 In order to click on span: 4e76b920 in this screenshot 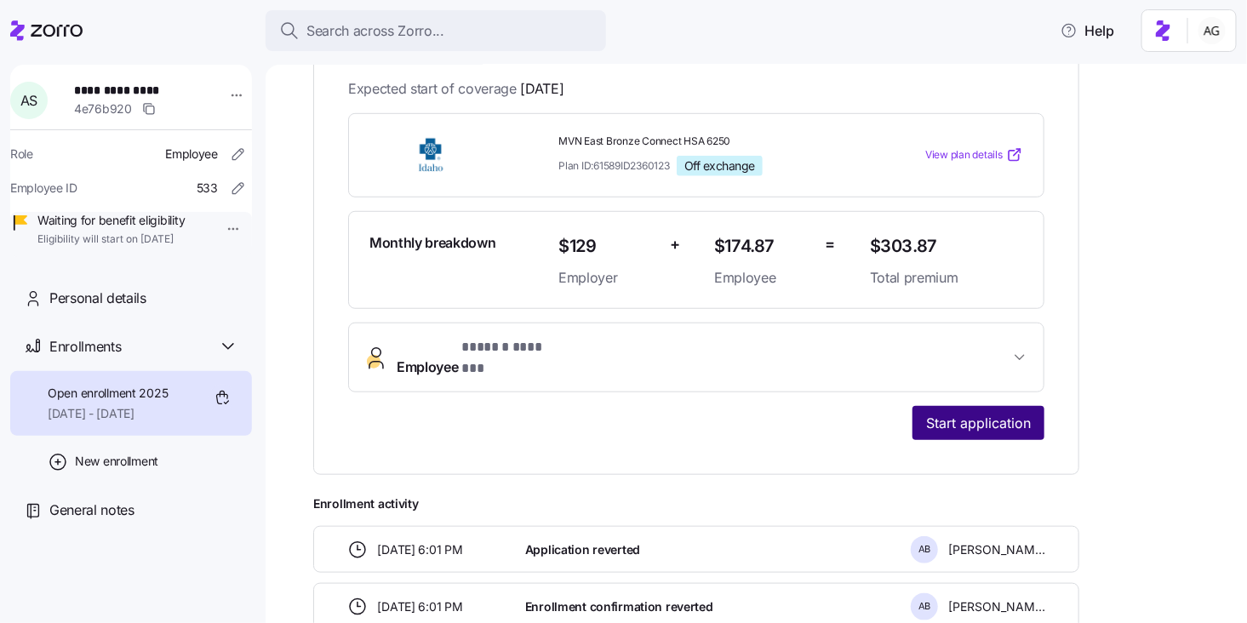, I will do `click(103, 109)`.